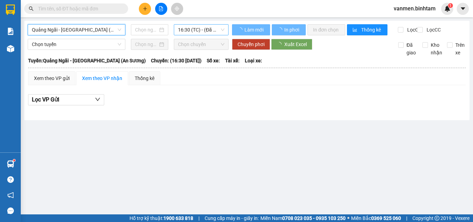 Image resolution: width=473 pixels, height=222 pixels. Describe the element at coordinates (372, 30) in the screenshot. I see `span: Thống kê` at that location.